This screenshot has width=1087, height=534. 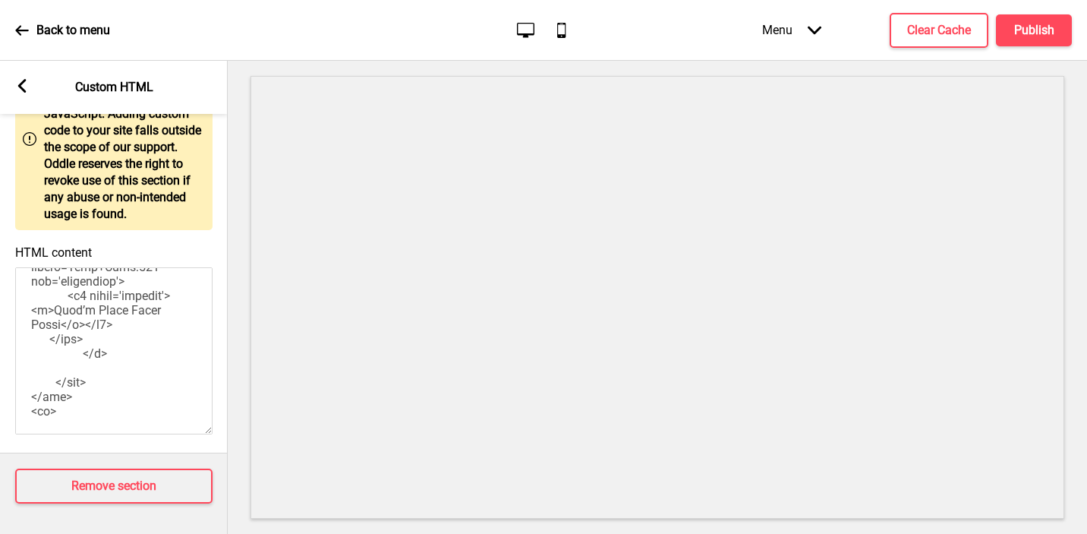 What do you see at coordinates (939, 30) in the screenshot?
I see `h4: Clear Cache` at bounding box center [939, 30].